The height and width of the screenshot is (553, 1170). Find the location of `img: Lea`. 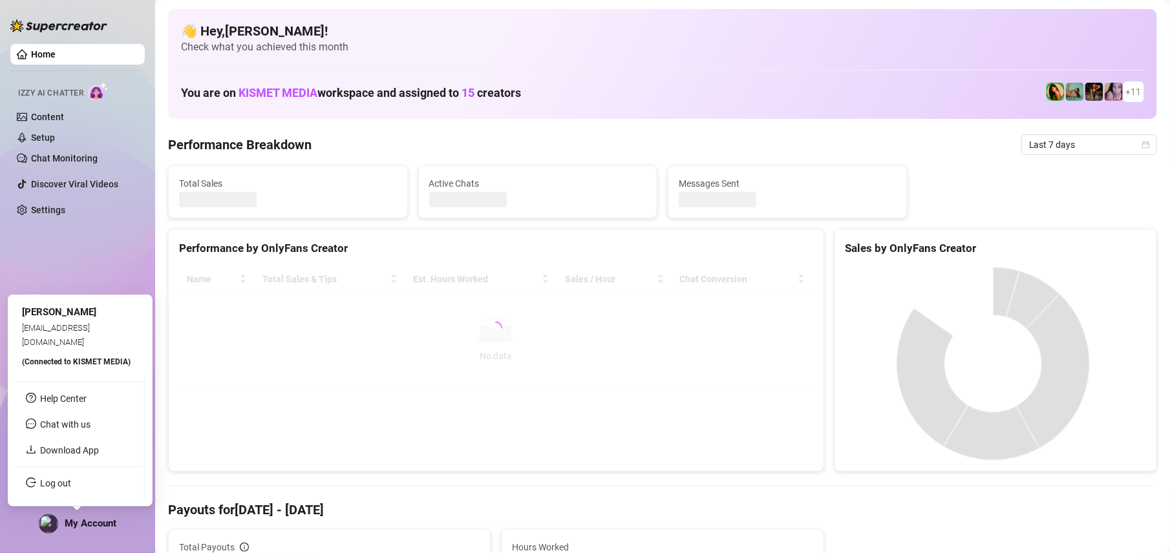

img: Lea is located at coordinates (1114, 92).